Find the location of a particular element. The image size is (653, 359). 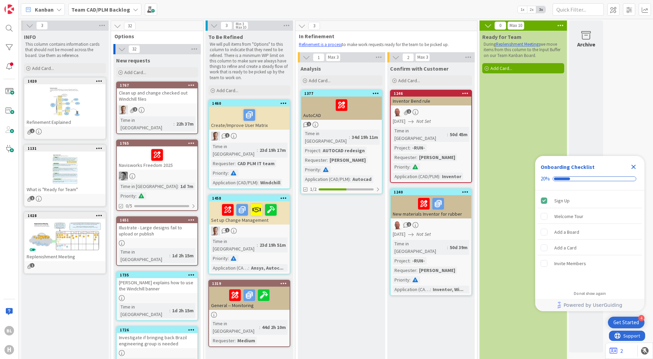

div: Close Checklist is located at coordinates (633, 167).